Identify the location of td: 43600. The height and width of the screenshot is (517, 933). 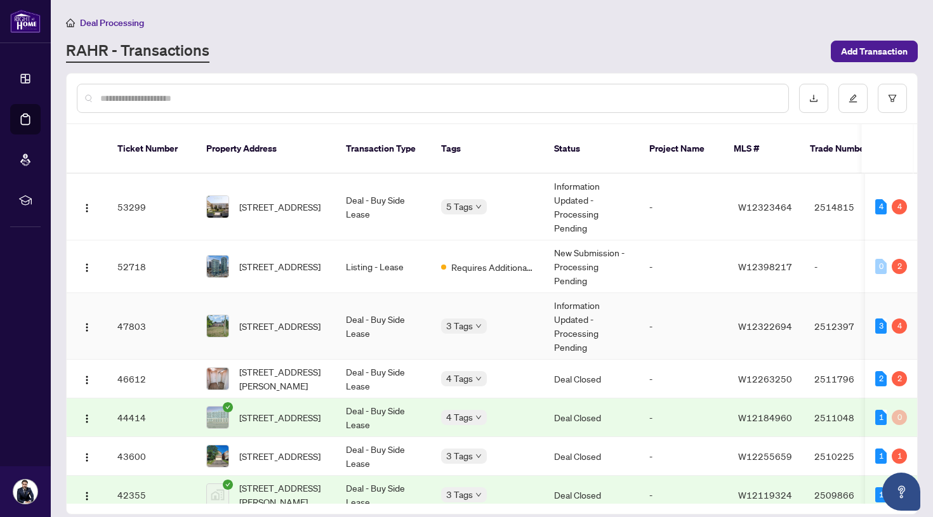
(152, 456).